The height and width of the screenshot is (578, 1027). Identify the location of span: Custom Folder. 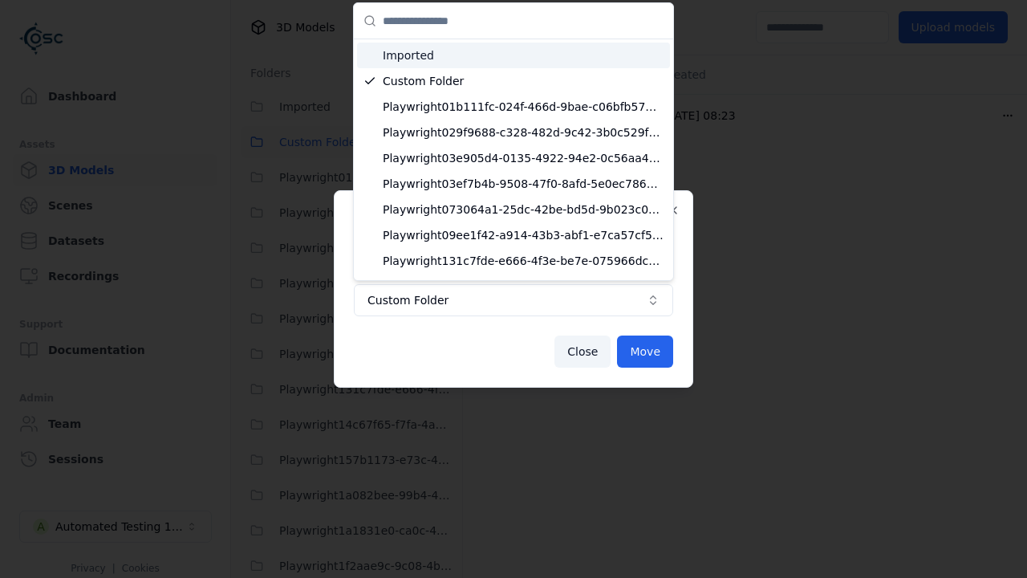
(523, 81).